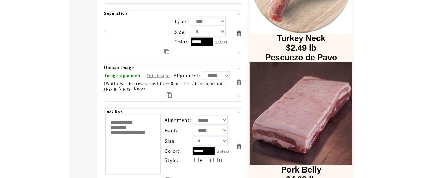 This screenshot has height=178, width=423. Describe the element at coordinates (172, 160) in the screenshot. I see `span: Style:` at that location.